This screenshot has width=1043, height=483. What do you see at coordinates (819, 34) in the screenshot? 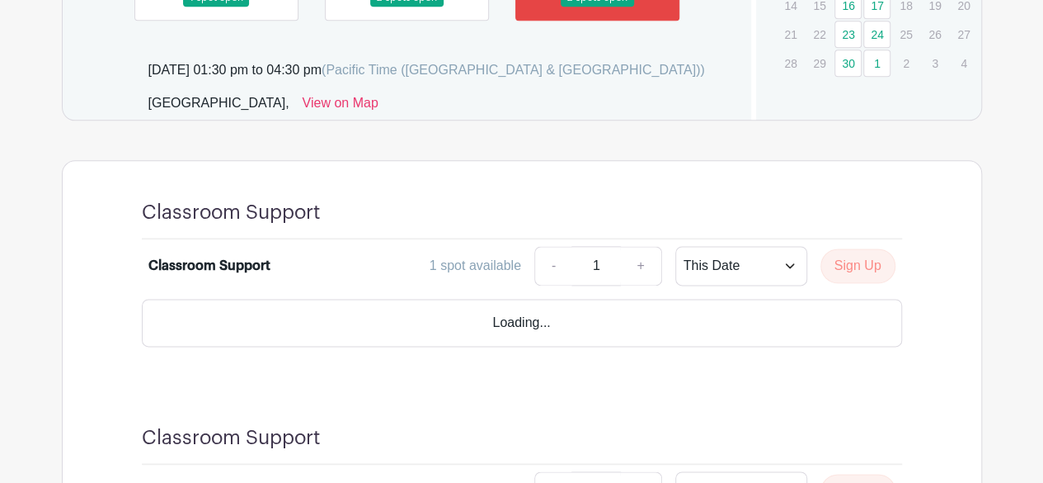
I see `p: 22` at bounding box center [819, 34].